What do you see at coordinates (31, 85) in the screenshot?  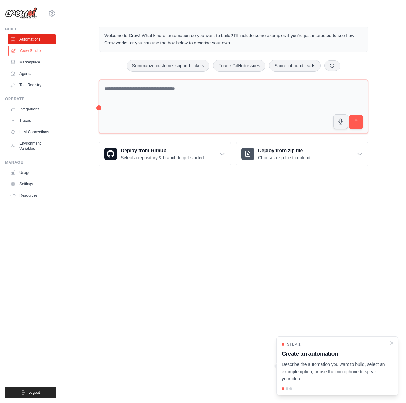 I see `a: Tool Registry` at bounding box center [31, 85].